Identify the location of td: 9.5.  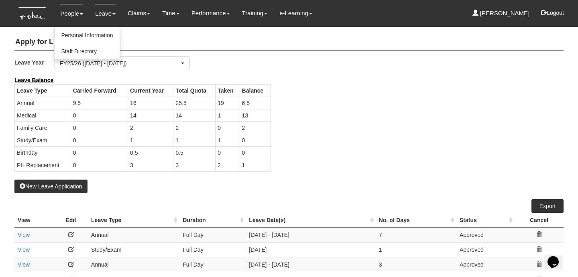
(99, 103).